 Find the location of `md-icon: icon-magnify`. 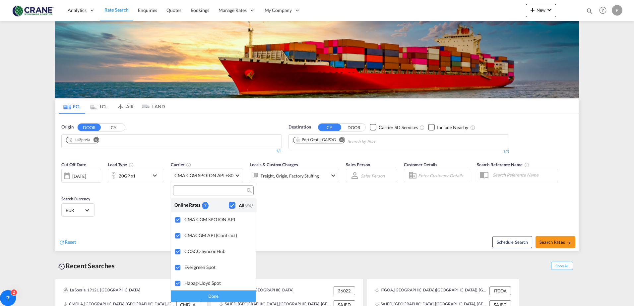

md-icon: icon-magnify is located at coordinates (248, 191).